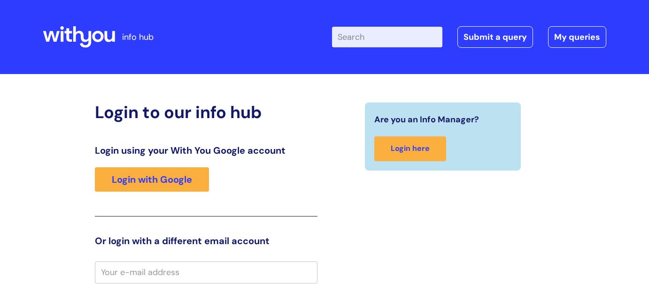 This screenshot has height=291, width=649. Describe the element at coordinates (577, 37) in the screenshot. I see `a: My queries` at that location.